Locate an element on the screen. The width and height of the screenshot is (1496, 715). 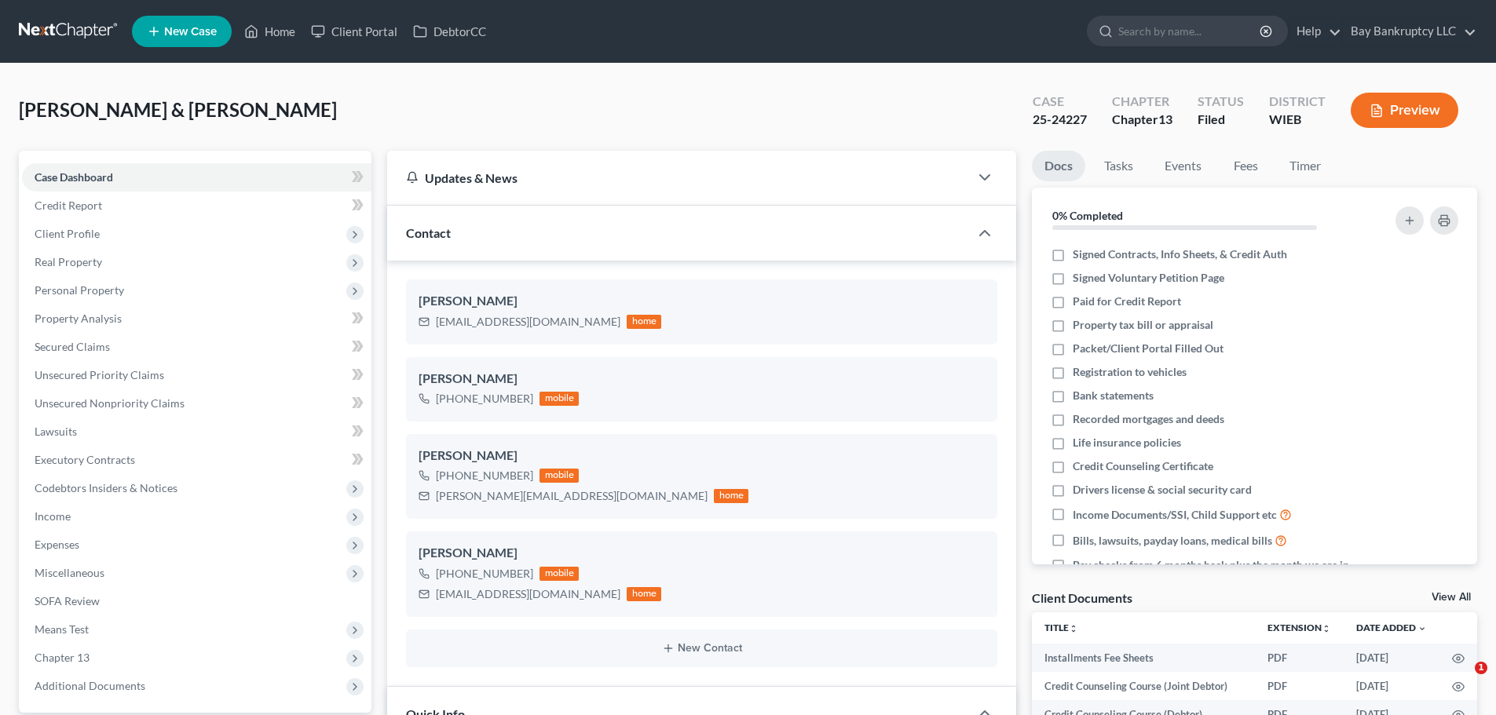
a: SOFA Review is located at coordinates (196, 602).